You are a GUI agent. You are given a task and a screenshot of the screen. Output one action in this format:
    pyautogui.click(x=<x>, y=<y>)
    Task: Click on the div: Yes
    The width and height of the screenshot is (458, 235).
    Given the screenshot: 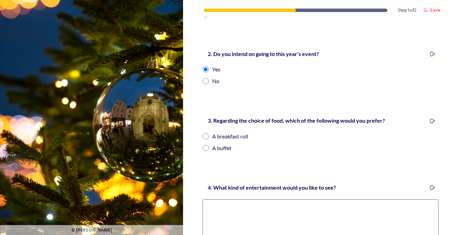 What is the action you would take?
    pyautogui.click(x=217, y=69)
    